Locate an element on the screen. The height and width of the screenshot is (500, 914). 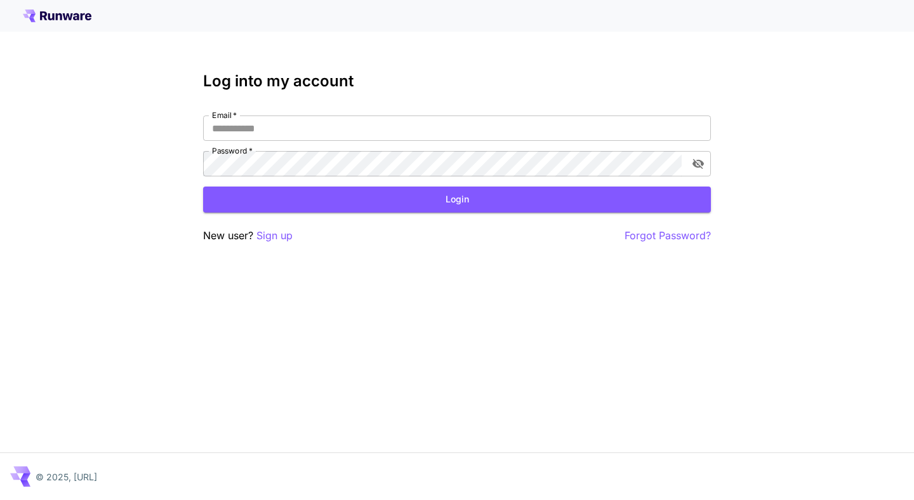
label: Password is located at coordinates (232, 150).